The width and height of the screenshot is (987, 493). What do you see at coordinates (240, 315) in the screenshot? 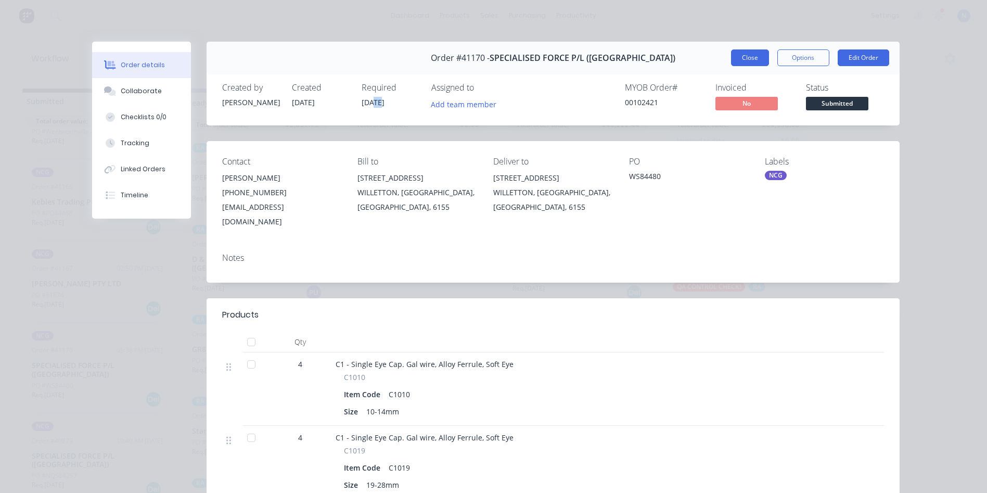
I see `div: Products` at bounding box center [240, 315].